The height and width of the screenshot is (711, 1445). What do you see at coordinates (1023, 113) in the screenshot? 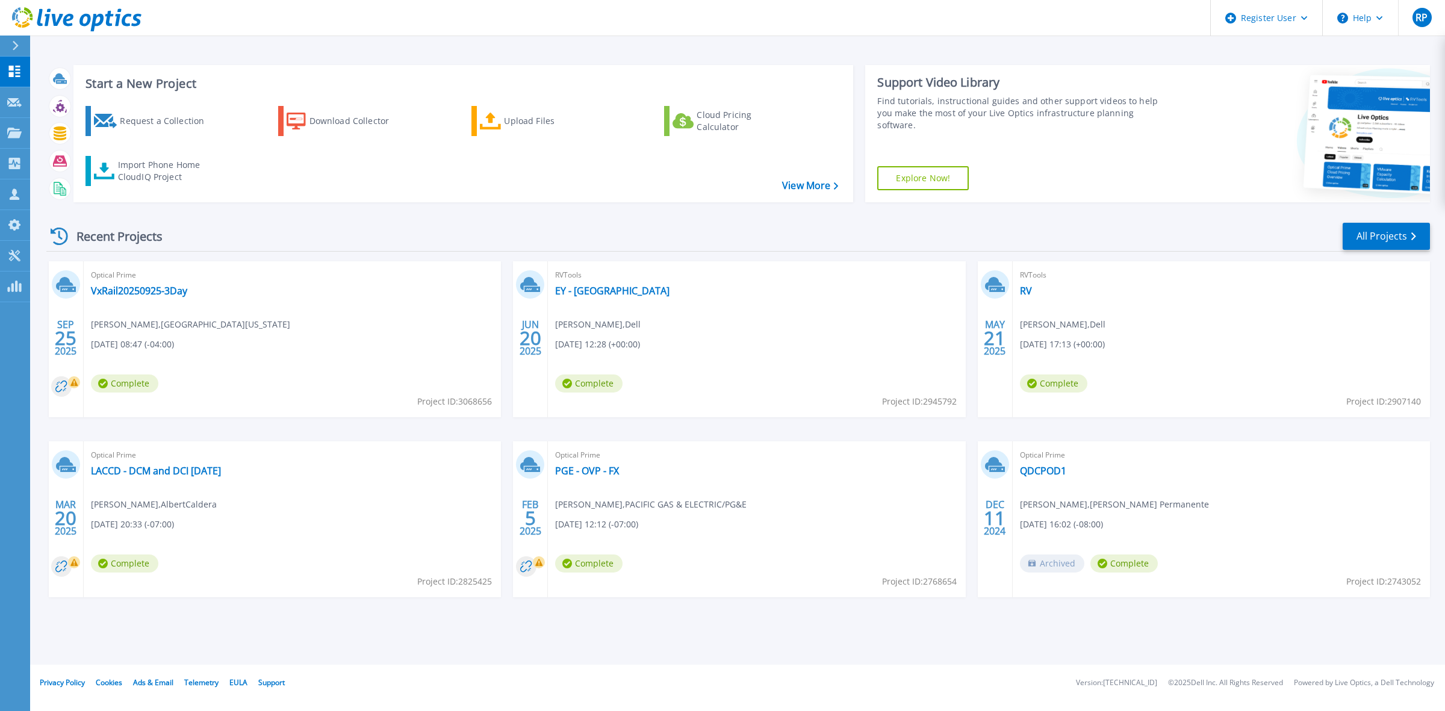
I see `div: Find tutorials, instructional guides and other support videos to help you make the most of your L...` at bounding box center [1023, 113].